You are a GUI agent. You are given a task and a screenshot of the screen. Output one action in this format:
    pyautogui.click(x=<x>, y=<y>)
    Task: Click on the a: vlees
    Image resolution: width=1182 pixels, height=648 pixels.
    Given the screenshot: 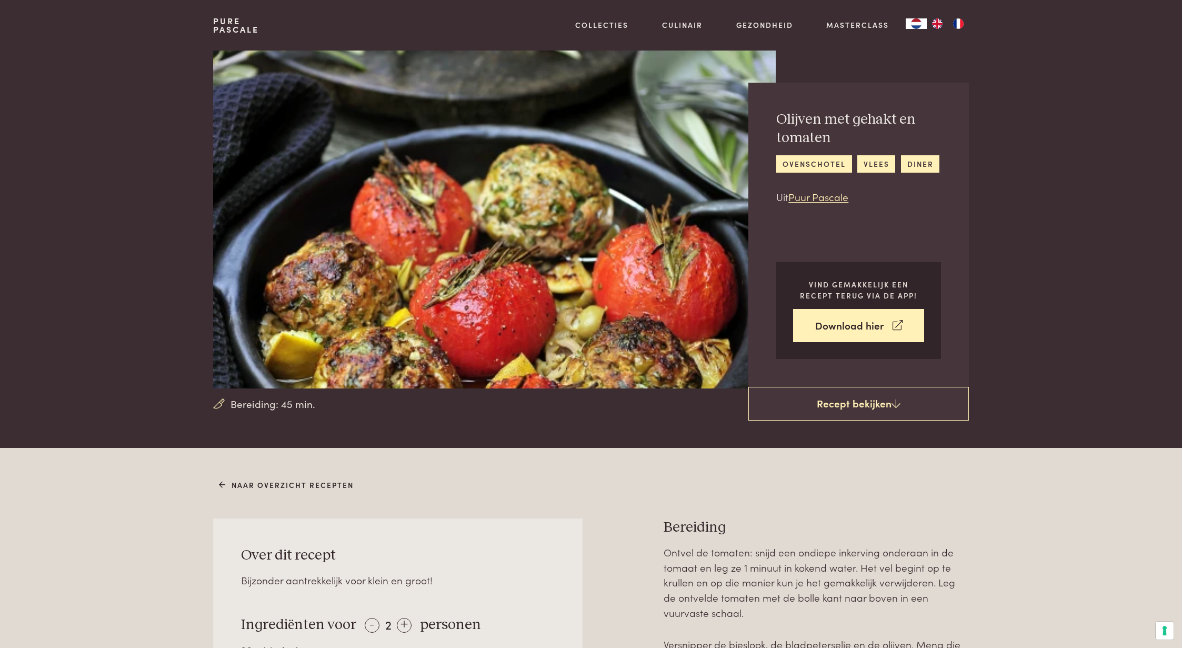 What is the action you would take?
    pyautogui.click(x=876, y=164)
    